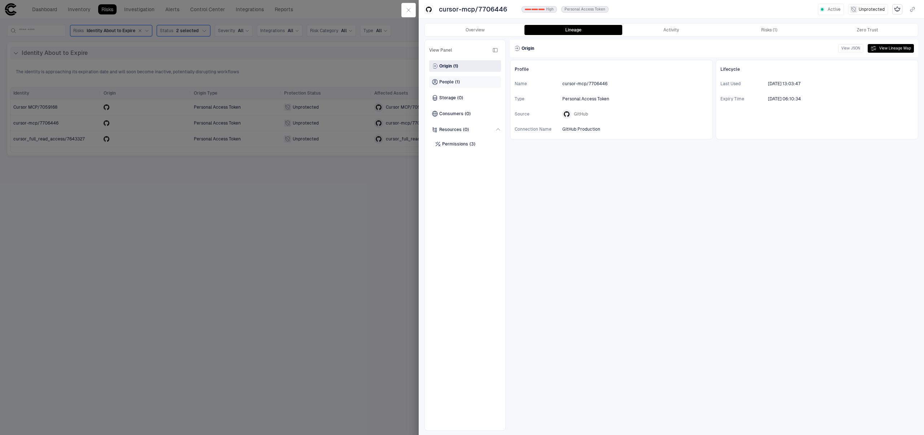  I want to click on div: 0, so click(528, 9).